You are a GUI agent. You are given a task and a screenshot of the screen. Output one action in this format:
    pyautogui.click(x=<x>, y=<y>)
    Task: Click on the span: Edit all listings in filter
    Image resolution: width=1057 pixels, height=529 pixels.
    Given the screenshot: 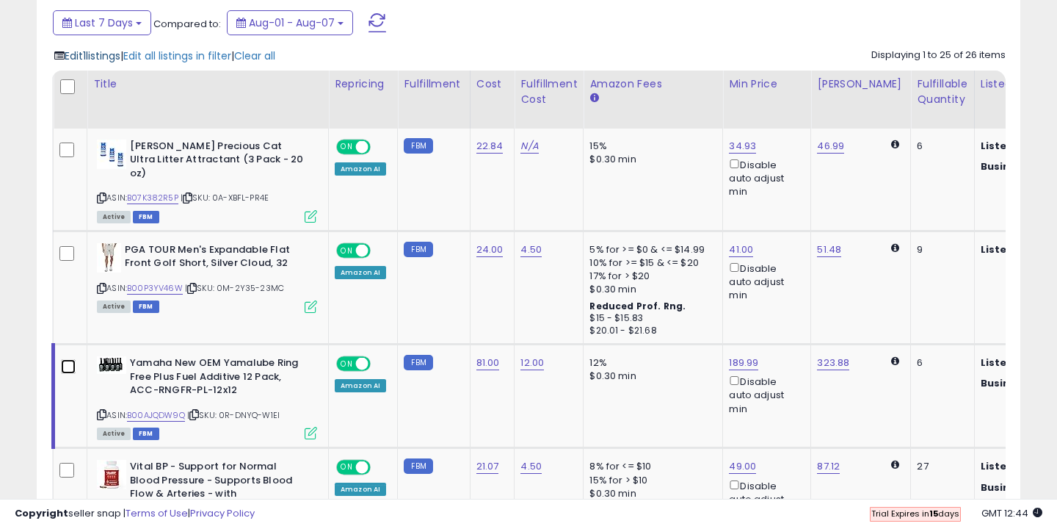 What is the action you would take?
    pyautogui.click(x=177, y=56)
    